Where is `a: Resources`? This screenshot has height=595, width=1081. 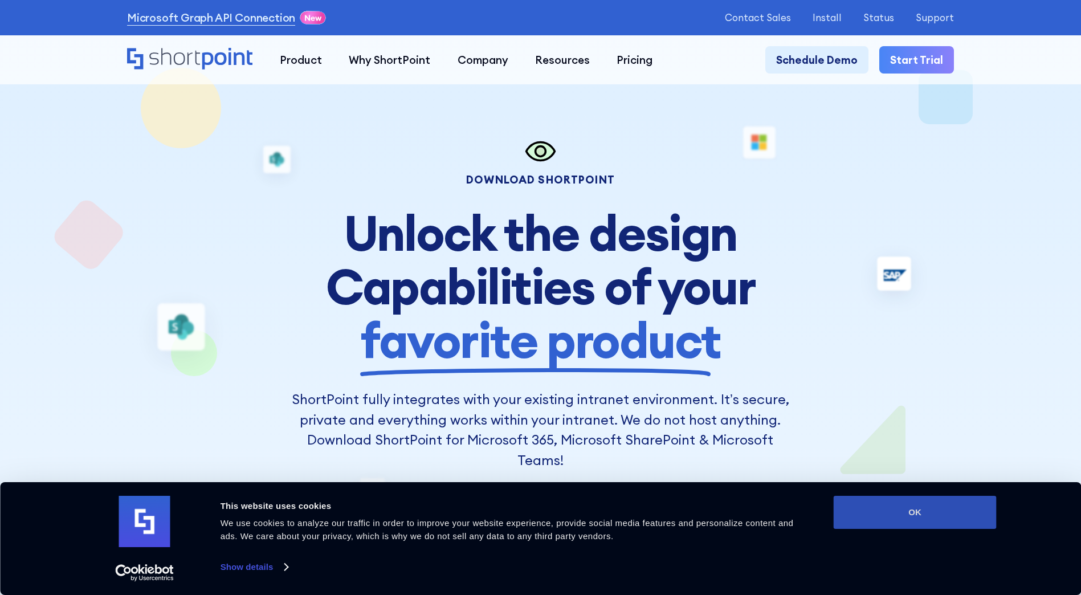 a: Resources is located at coordinates (562, 59).